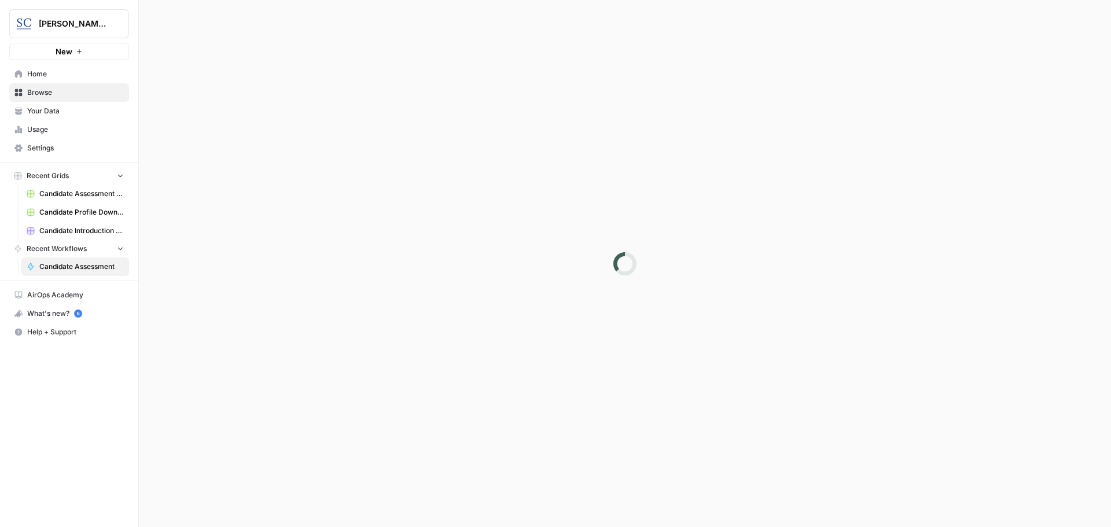  Describe the element at coordinates (57, 249) in the screenshot. I see `span: Recent Workflows` at that location.